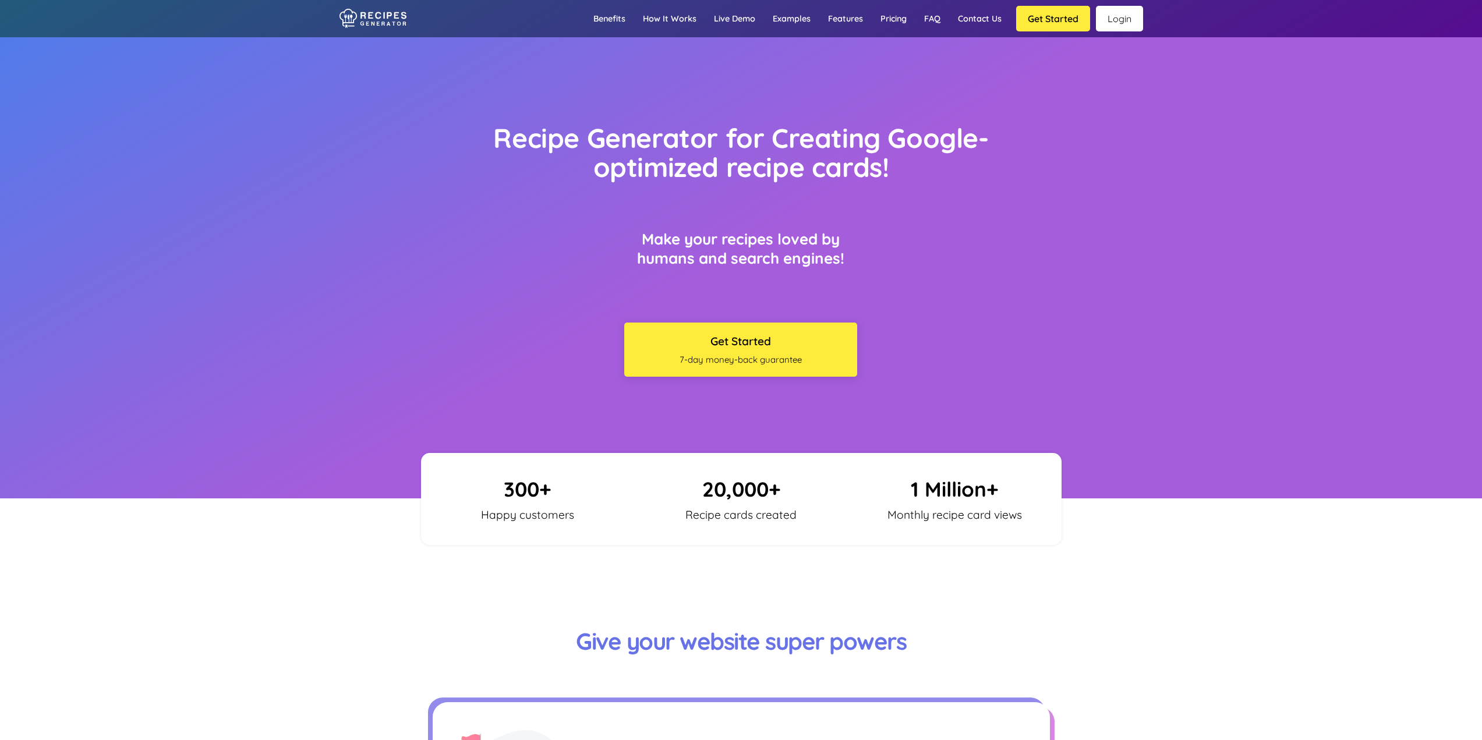  I want to click on a: Examples, so click(791, 19).